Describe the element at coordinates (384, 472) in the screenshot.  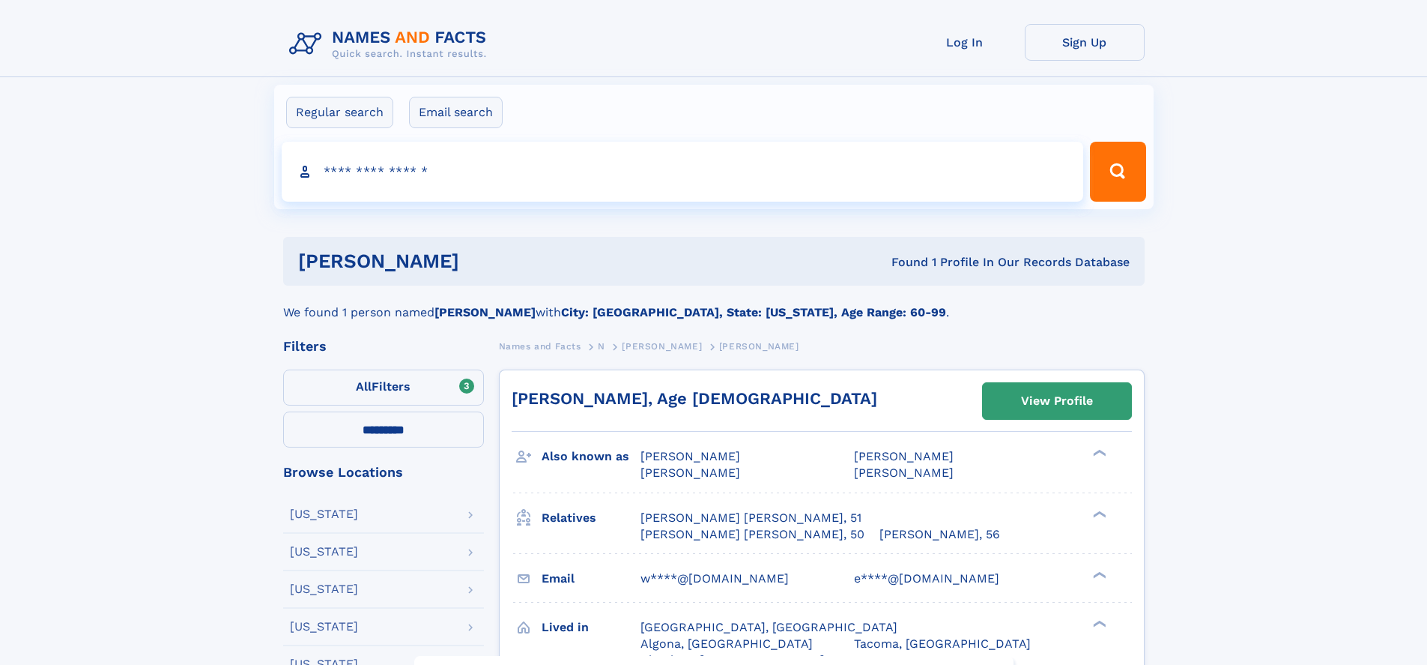
I see `div: Browse Locations` at that location.